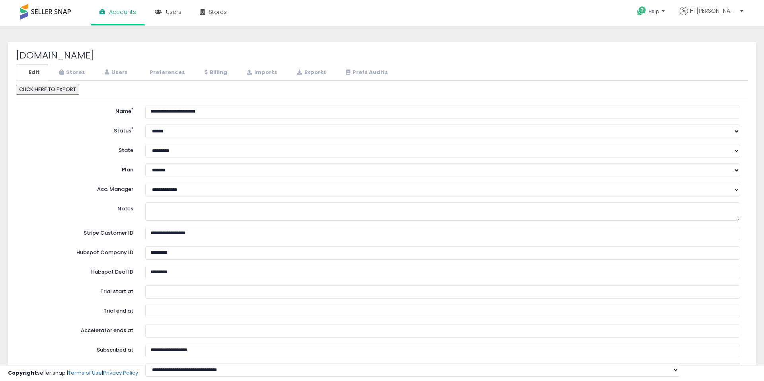 The image size is (764, 381). Describe the element at coordinates (174, 12) in the screenshot. I see `span: Users` at that location.